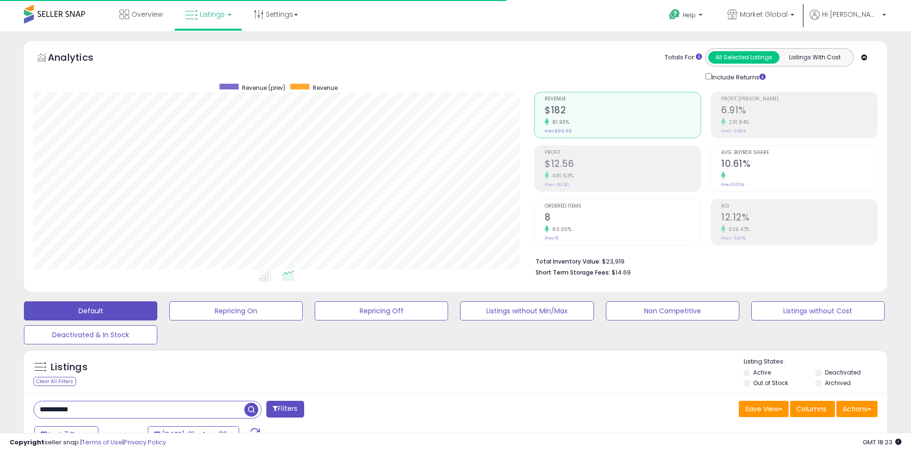 This screenshot has height=452, width=911. What do you see at coordinates (799, 206) in the screenshot?
I see `span: ROI` at bounding box center [799, 206].